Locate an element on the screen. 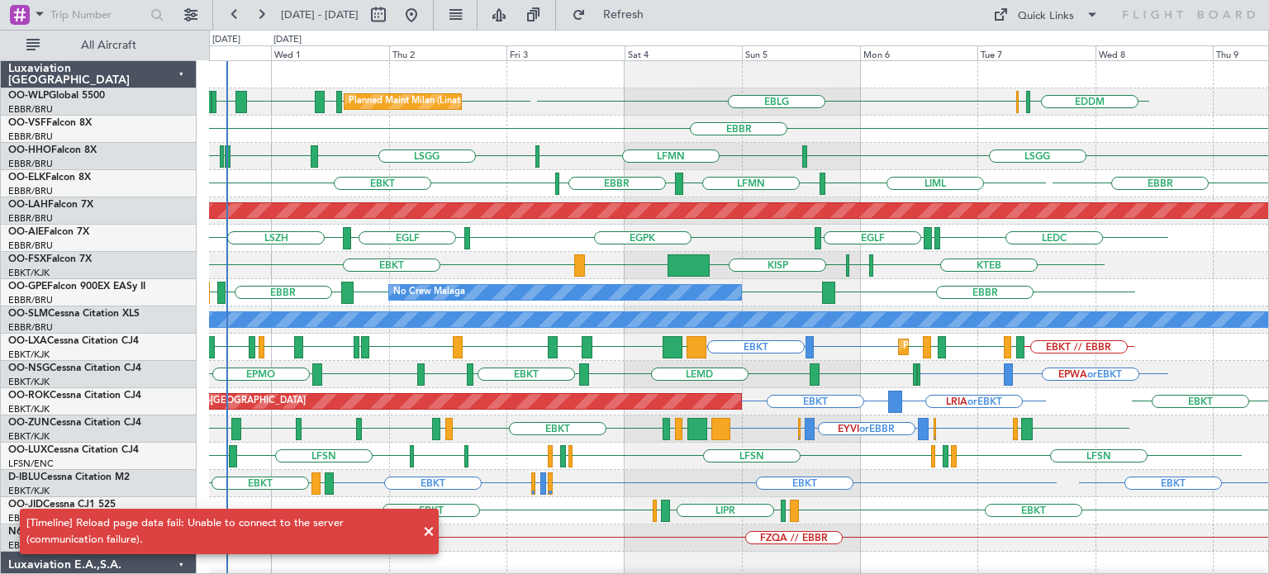 This screenshot has width=1269, height=574. div: Thu 2 is located at coordinates (448, 53).